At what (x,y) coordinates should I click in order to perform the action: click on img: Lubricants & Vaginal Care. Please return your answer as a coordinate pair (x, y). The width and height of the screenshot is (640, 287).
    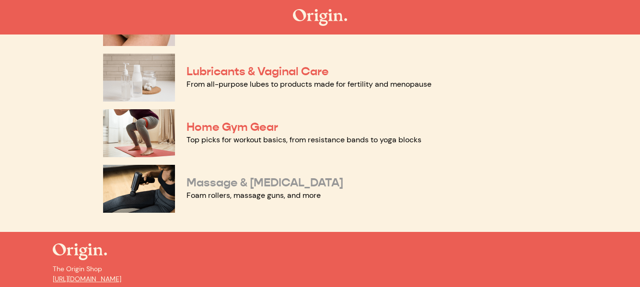
    Looking at the image, I should click on (139, 78).